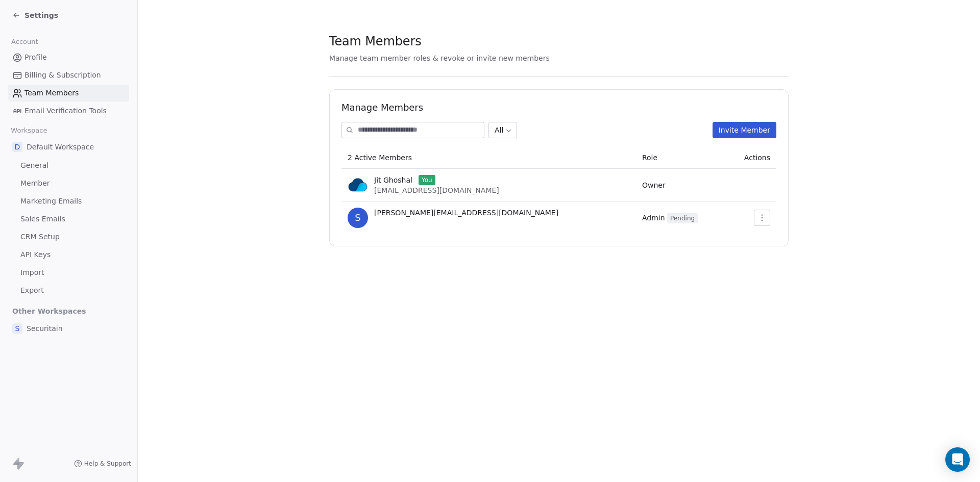  What do you see at coordinates (68, 183) in the screenshot?
I see `a: Member` at bounding box center [68, 183].